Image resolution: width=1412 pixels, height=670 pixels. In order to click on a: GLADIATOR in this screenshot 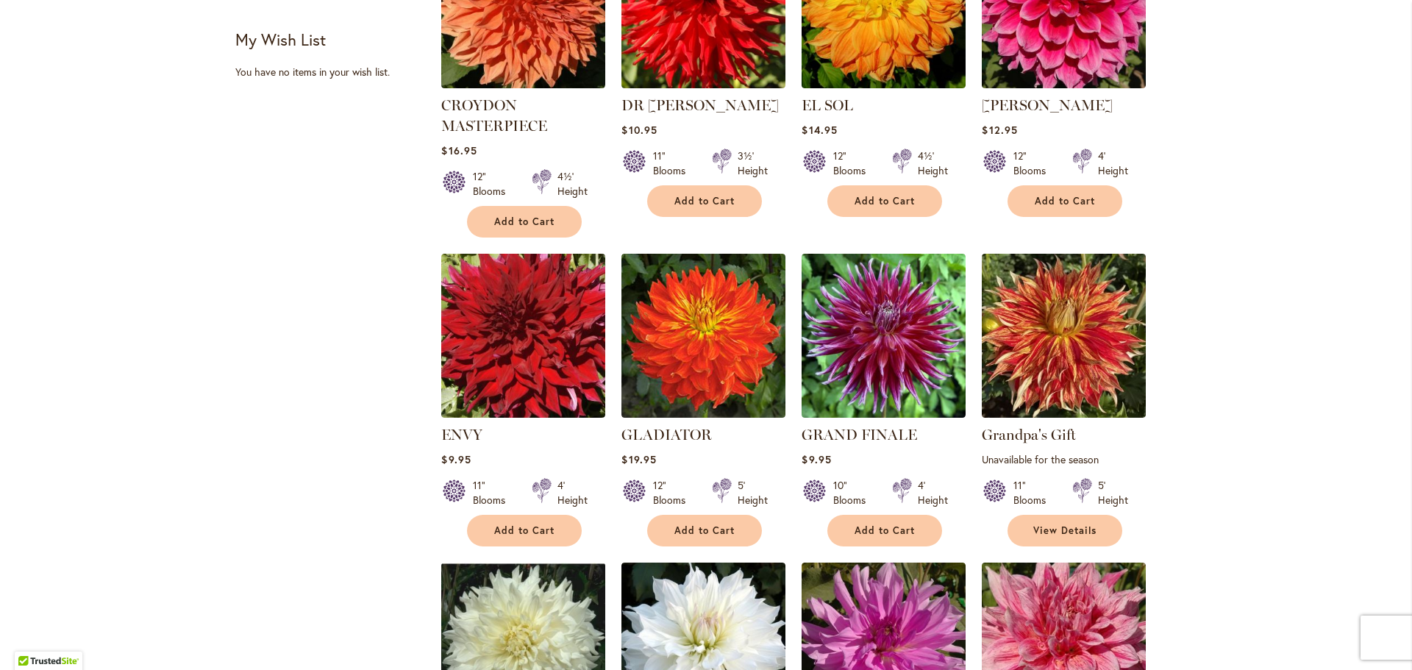, I will do `click(666, 434)`.